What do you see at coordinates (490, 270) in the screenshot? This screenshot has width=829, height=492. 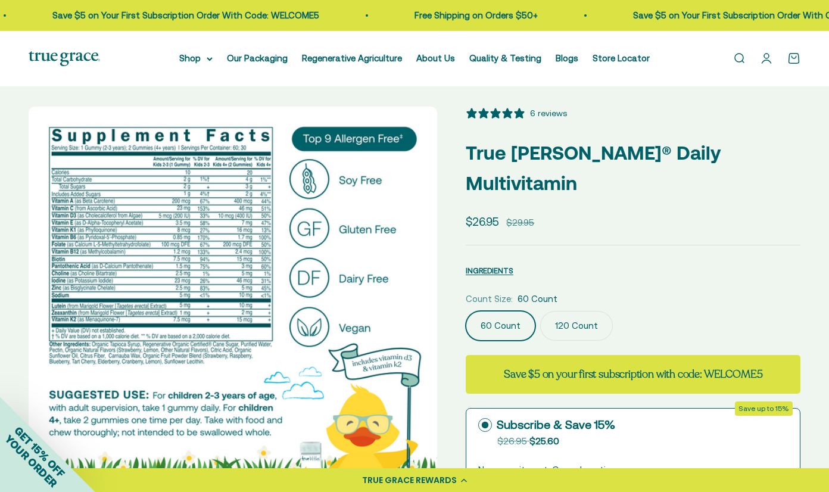 I see `span: INGREDIENTS` at bounding box center [490, 270].